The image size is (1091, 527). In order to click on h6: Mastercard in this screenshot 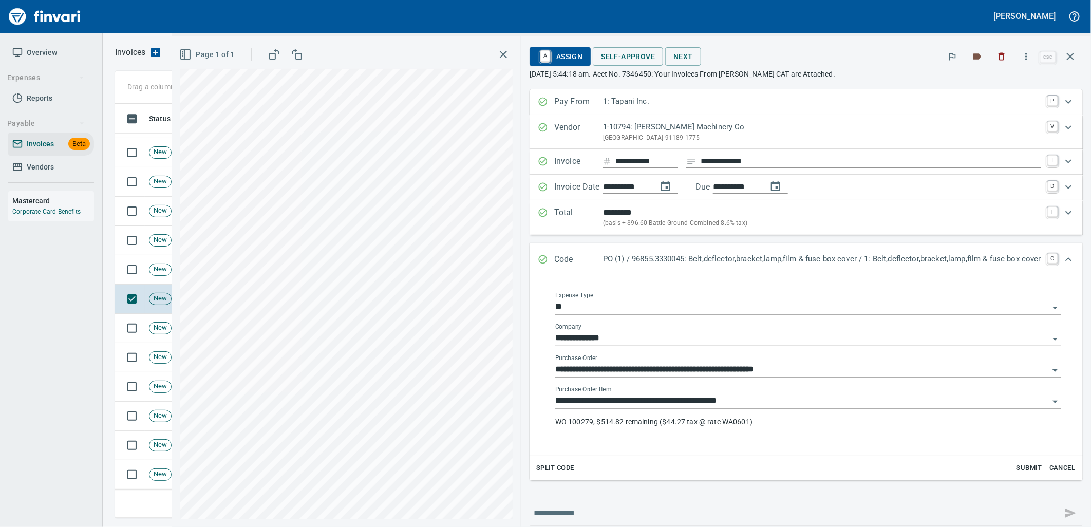, I will do `click(53, 201)`.